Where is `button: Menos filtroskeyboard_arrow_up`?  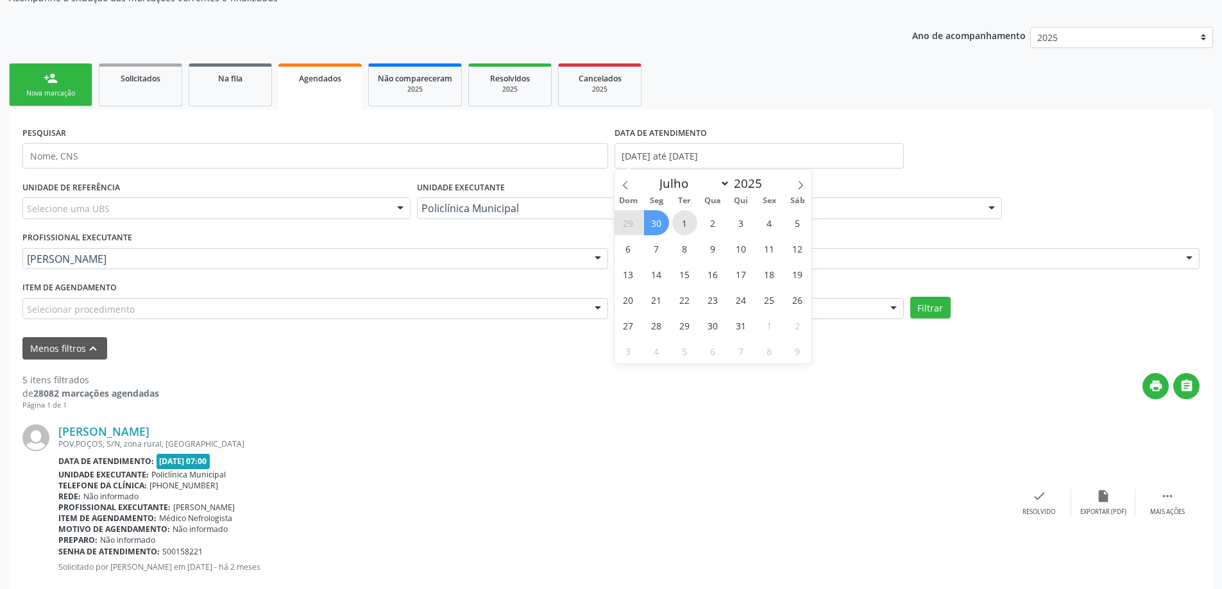 button: Menos filtroskeyboard_arrow_up is located at coordinates (65, 348).